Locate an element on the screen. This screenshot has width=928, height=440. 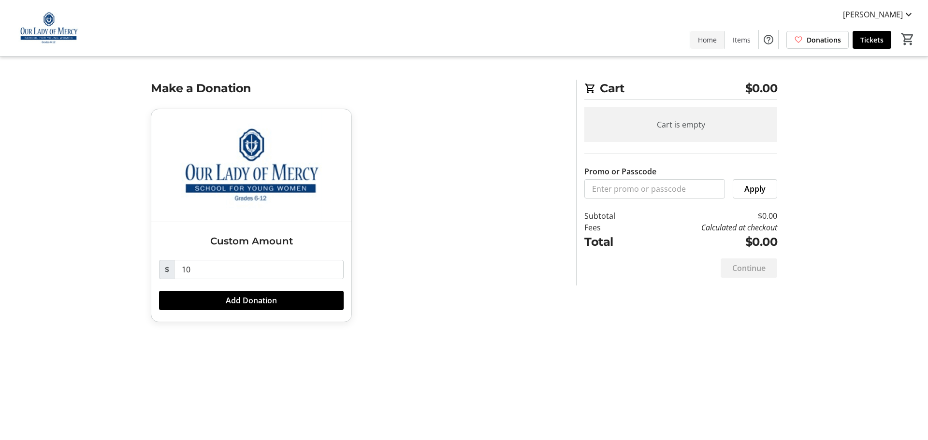
span: Home is located at coordinates (707, 40).